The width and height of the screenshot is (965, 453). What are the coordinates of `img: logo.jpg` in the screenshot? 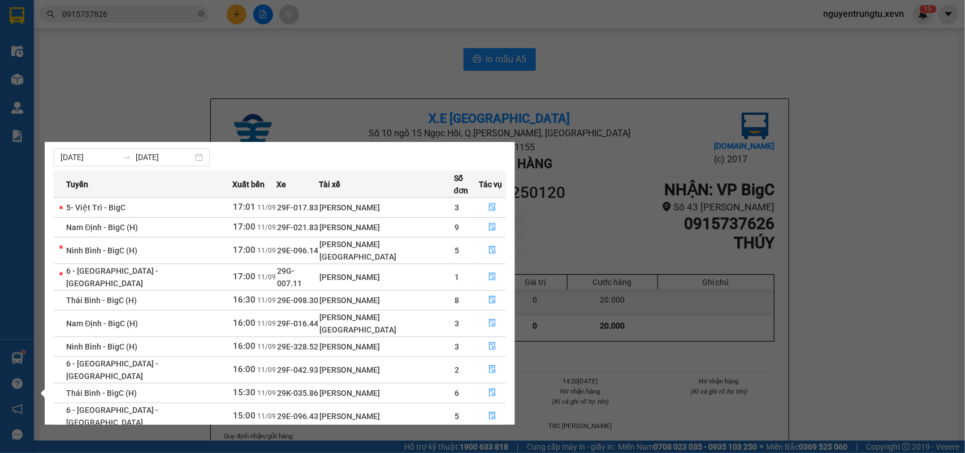 It's located at (42, 42).